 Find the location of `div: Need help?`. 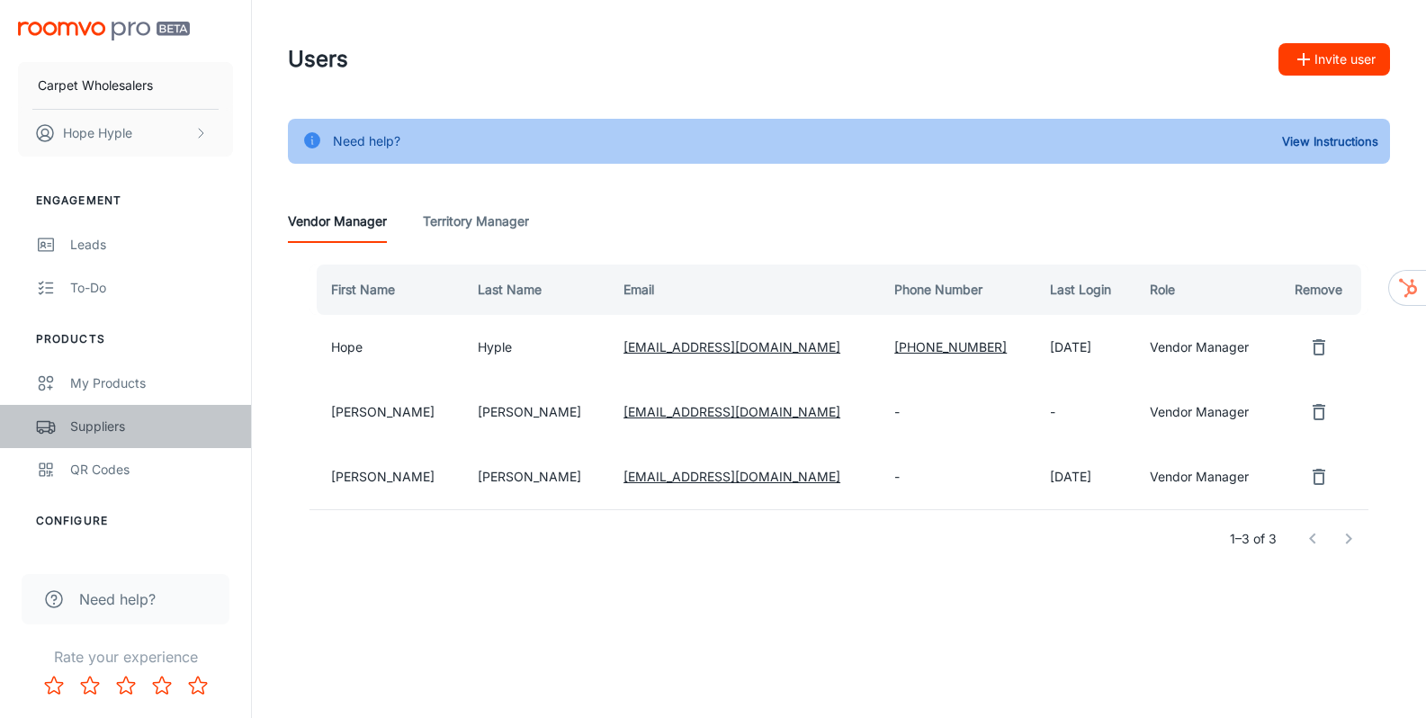

div: Need help? is located at coordinates (366, 141).